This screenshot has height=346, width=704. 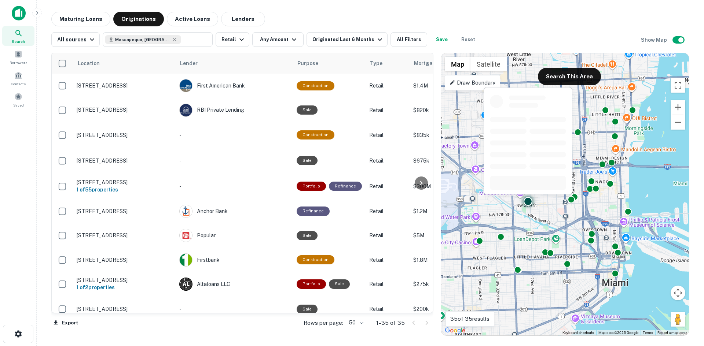 What do you see at coordinates (192, 19) in the screenshot?
I see `button: Active Loans` at bounding box center [192, 19].